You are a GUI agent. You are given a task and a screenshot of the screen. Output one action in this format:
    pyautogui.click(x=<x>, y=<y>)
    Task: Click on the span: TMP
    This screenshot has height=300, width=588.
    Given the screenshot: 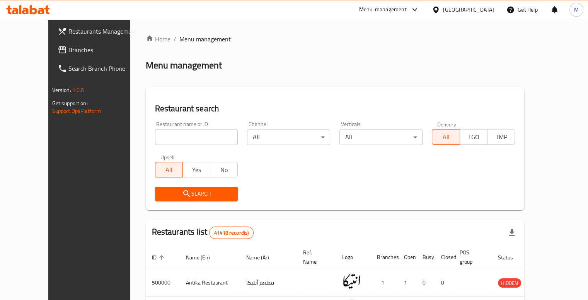 What is the action you would take?
    pyautogui.click(x=501, y=137)
    